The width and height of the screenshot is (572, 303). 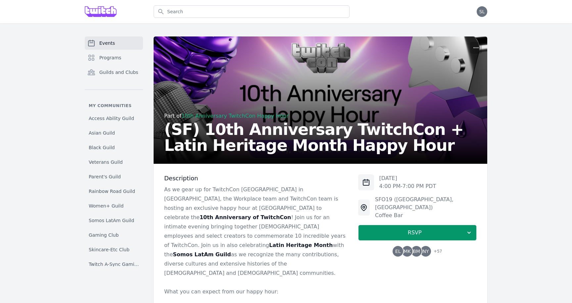 What do you see at coordinates (415, 233) in the screenshot?
I see `span: RSVP` at bounding box center [415, 233].